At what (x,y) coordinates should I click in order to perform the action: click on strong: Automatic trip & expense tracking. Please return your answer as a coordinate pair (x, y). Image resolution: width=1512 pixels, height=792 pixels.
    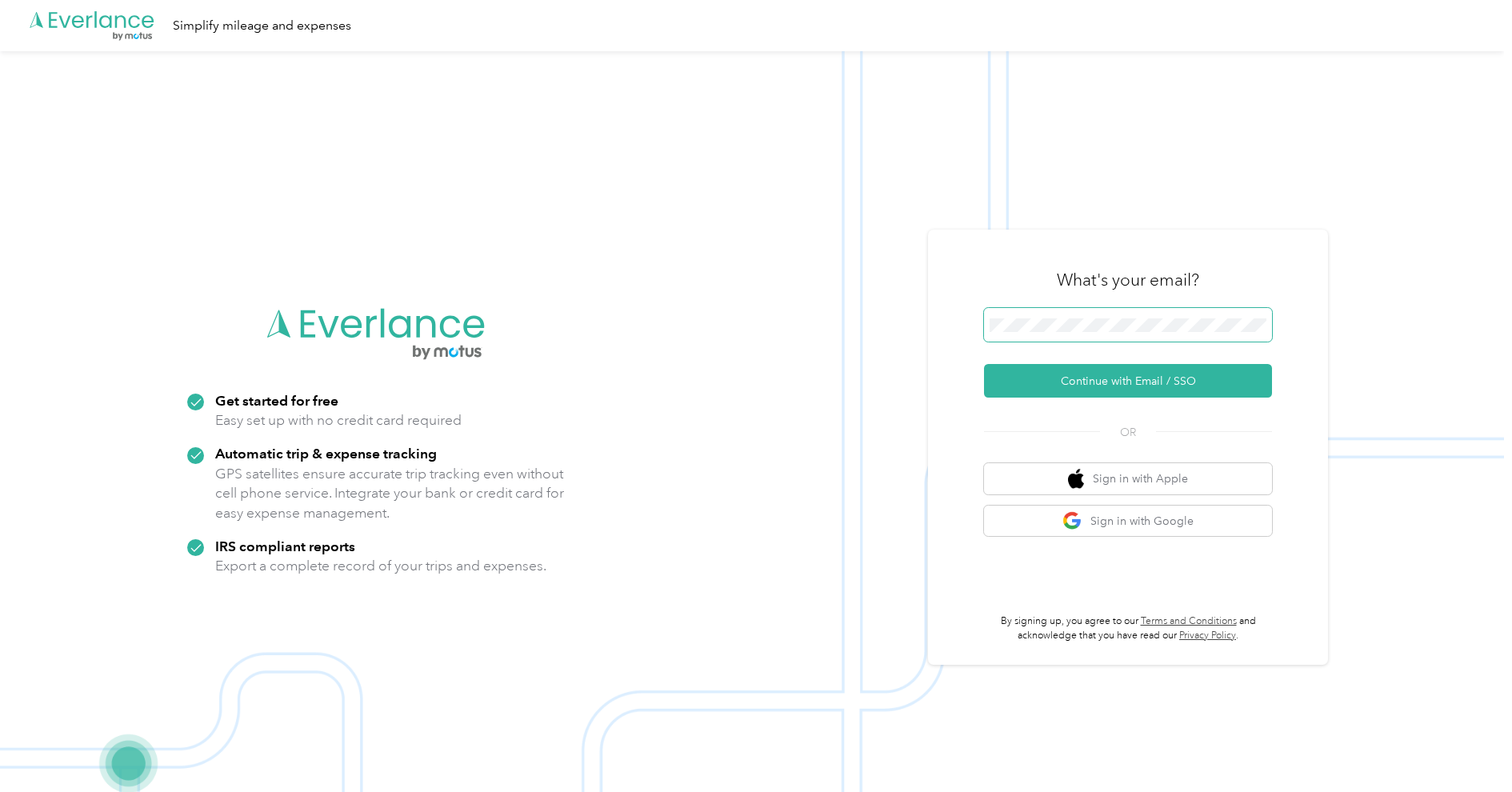
    Looking at the image, I should click on (325, 453).